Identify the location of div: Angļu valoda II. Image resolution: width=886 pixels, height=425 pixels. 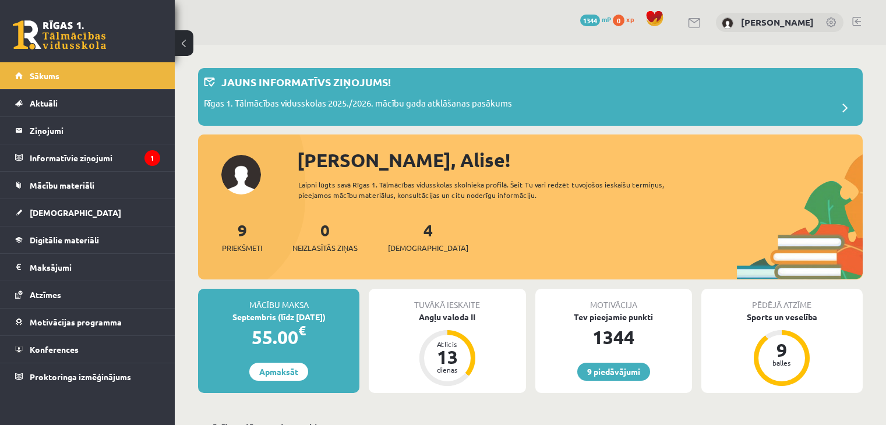
(447, 317).